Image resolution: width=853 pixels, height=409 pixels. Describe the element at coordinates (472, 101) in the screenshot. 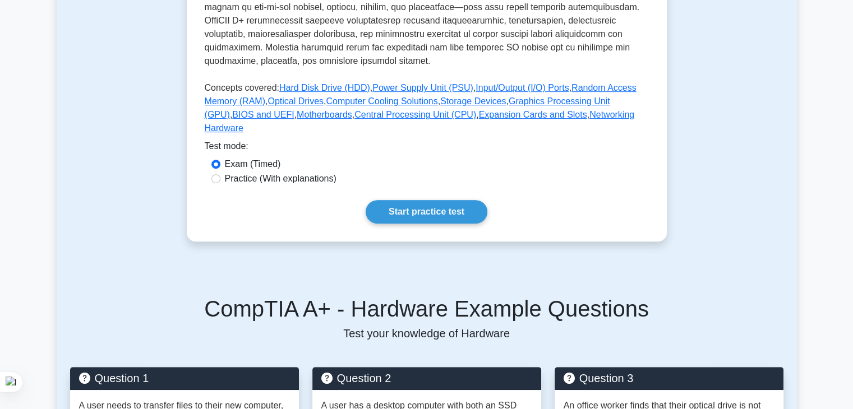

I see `a: Storage Devices` at that location.